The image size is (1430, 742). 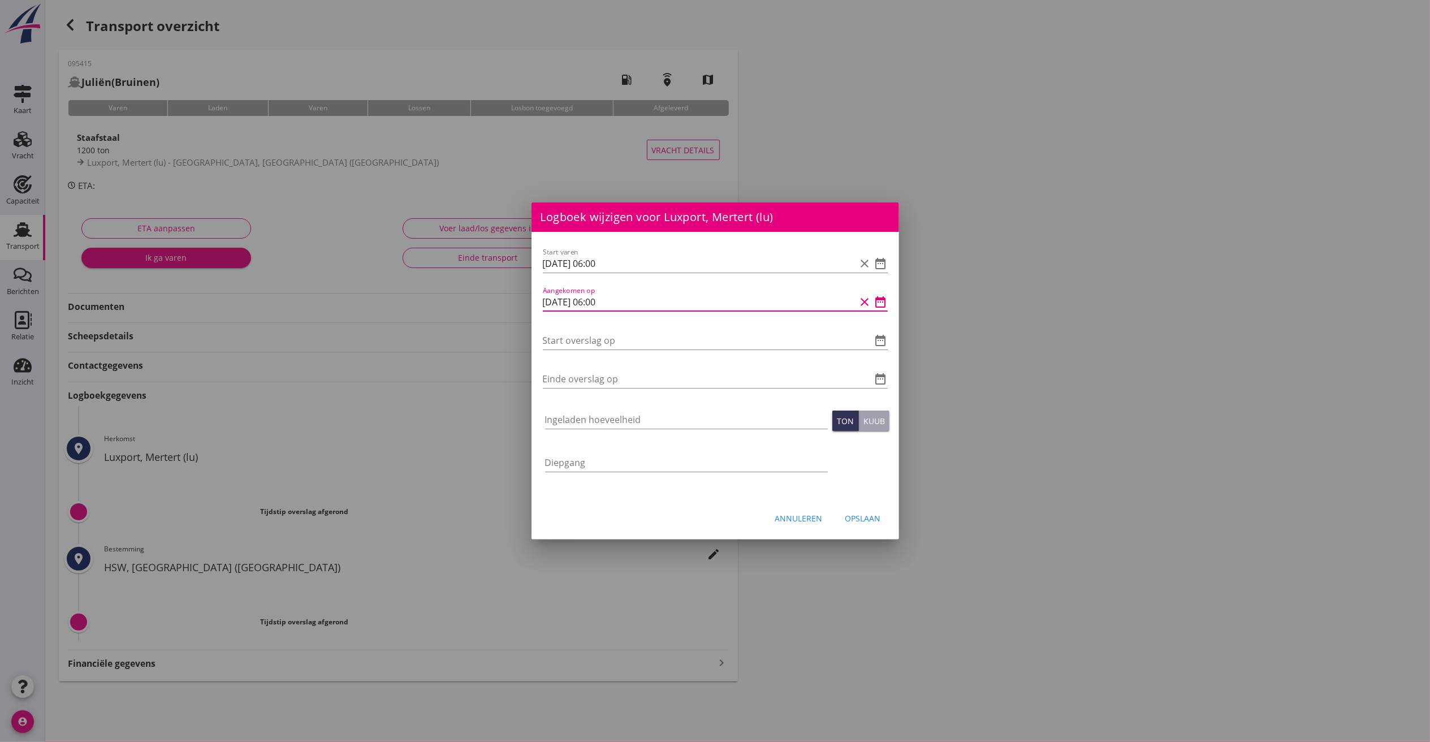 What do you see at coordinates (799, 518) in the screenshot?
I see `button: Annuleren` at bounding box center [799, 518].